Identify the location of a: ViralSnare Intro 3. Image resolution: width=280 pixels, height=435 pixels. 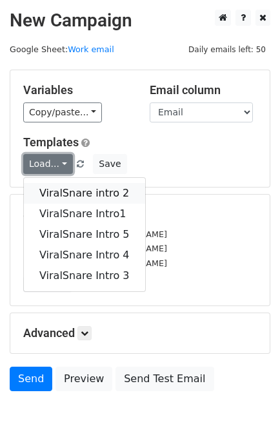
(84, 276).